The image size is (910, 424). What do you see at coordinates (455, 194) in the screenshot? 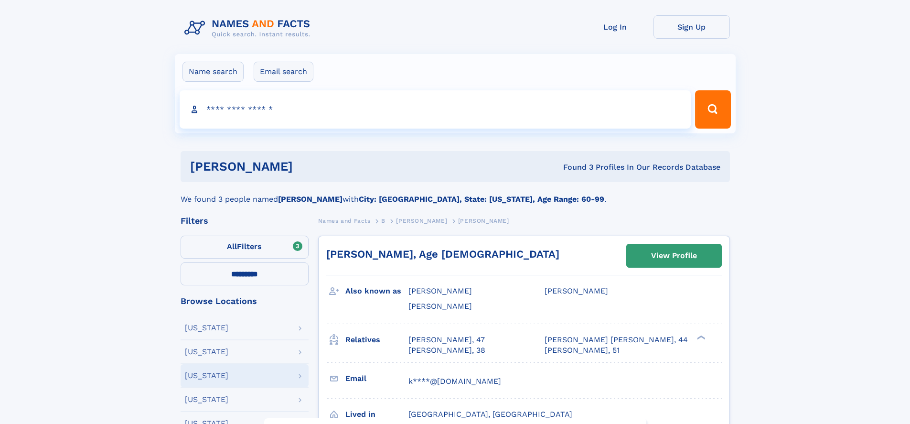
I see `div: We found 3 people named with .` at bounding box center [455, 194].